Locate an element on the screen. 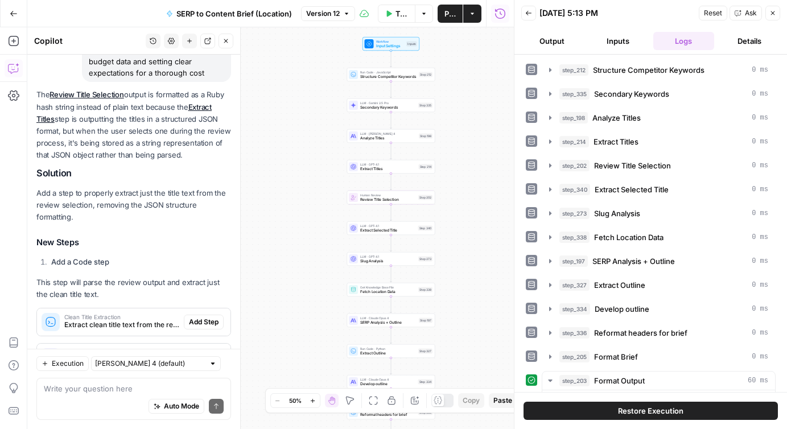  div: Run Code · PythonExtract OutlineStep 327 is located at coordinates (391, 351).